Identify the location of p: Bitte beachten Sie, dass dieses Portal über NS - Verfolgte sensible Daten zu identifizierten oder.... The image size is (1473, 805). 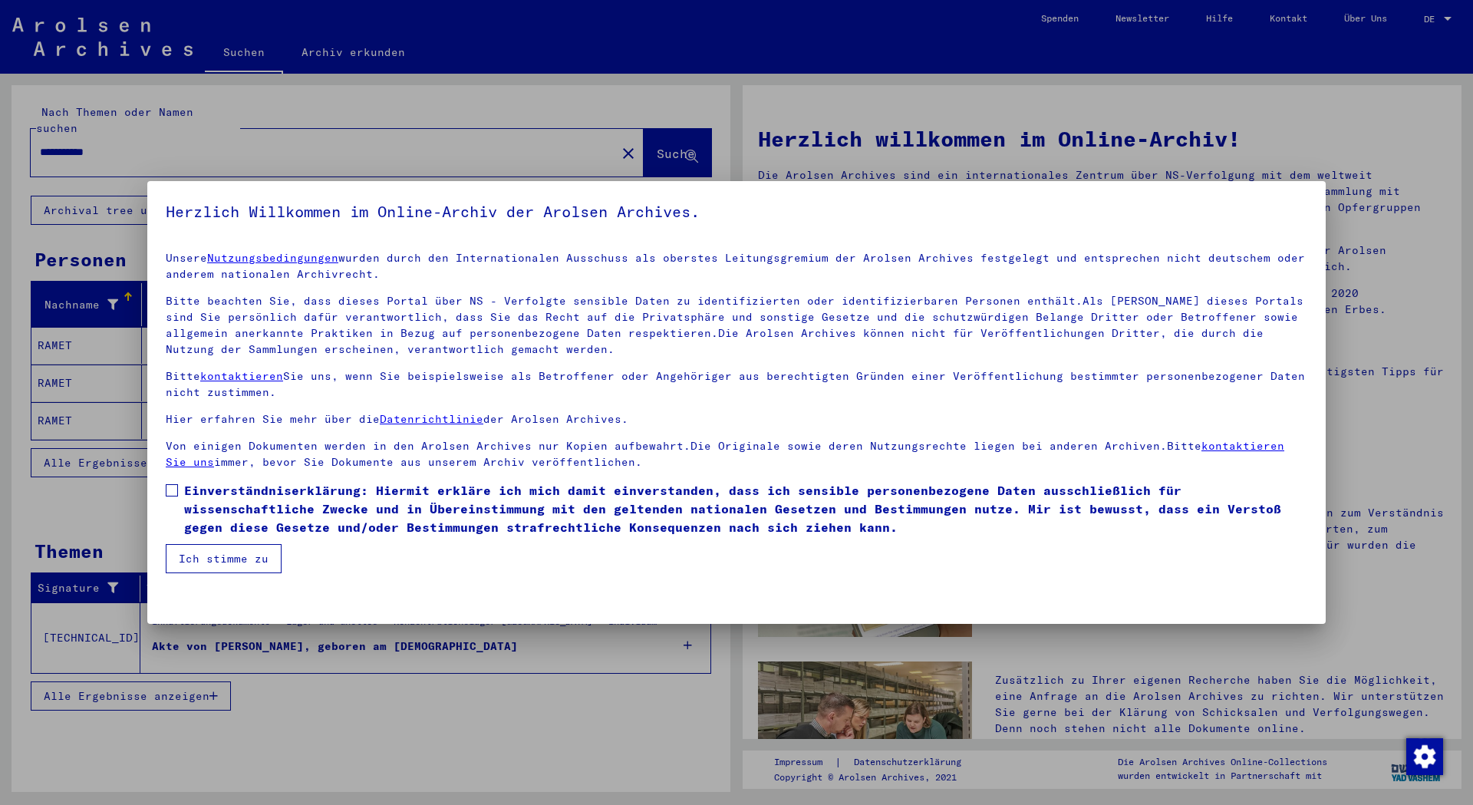
(736, 325).